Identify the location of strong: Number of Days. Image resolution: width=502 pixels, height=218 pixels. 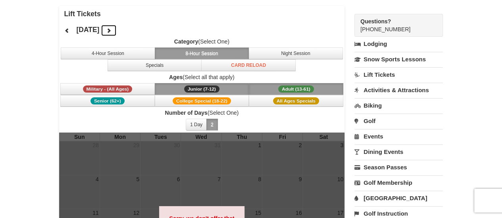
(186, 113).